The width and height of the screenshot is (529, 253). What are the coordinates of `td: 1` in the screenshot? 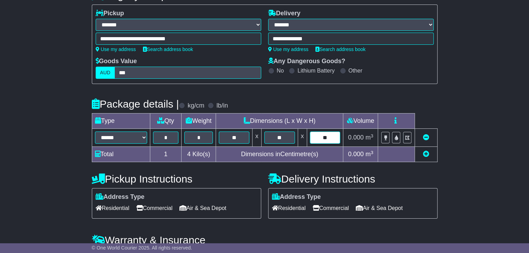 It's located at (166, 155).